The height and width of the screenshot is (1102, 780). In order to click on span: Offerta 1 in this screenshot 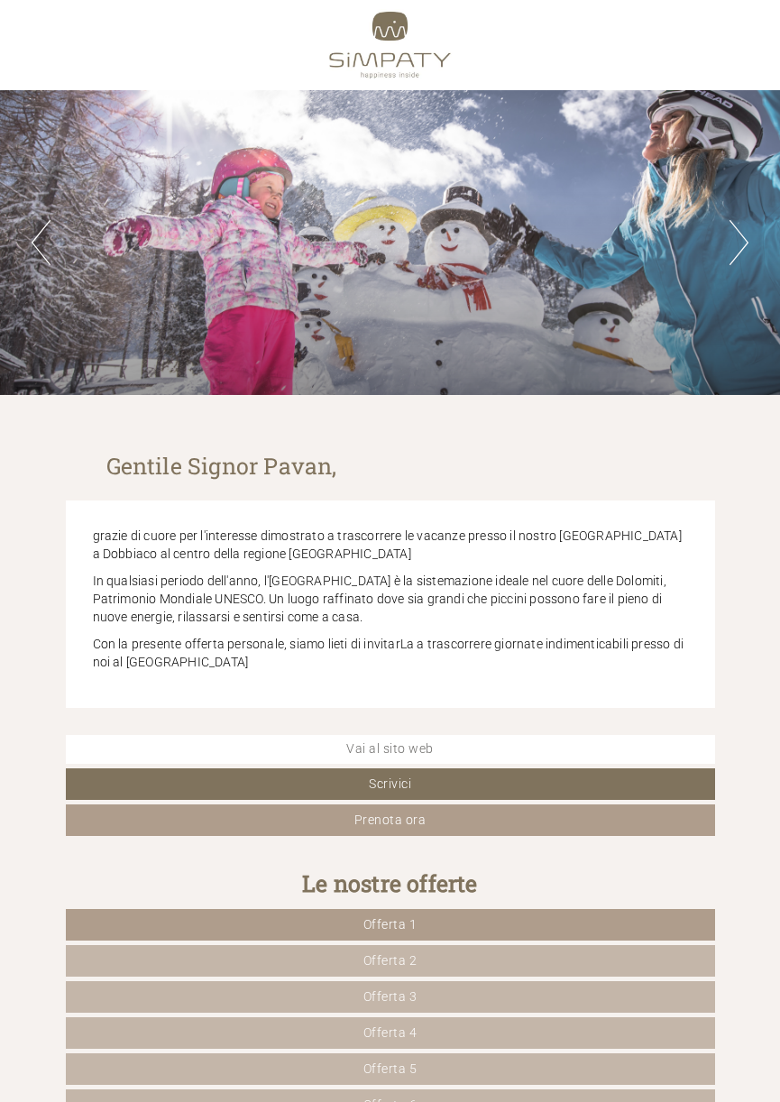, I will do `click(390, 924)`.